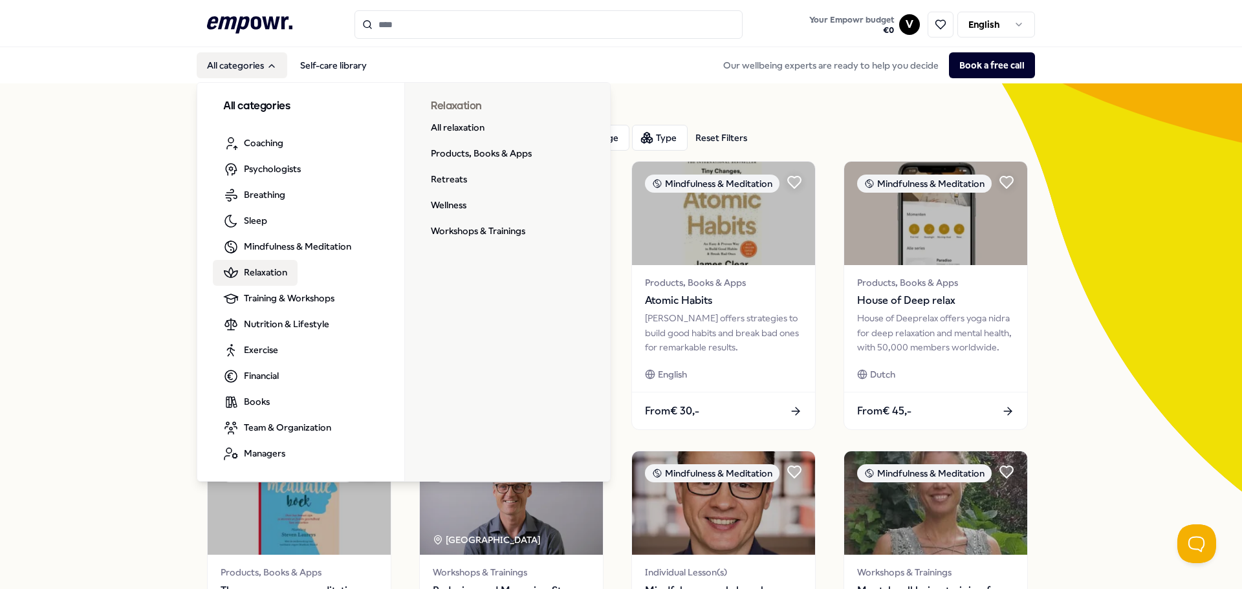 This screenshot has height=589, width=1242. I want to click on a: Relaxation, so click(255, 273).